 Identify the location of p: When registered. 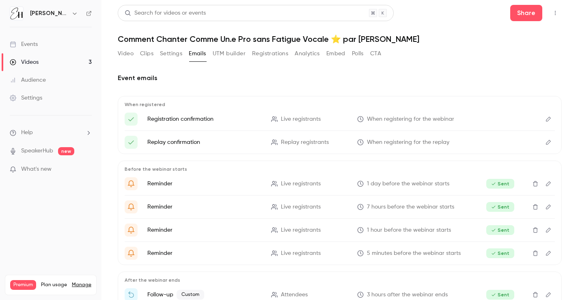
(340, 104).